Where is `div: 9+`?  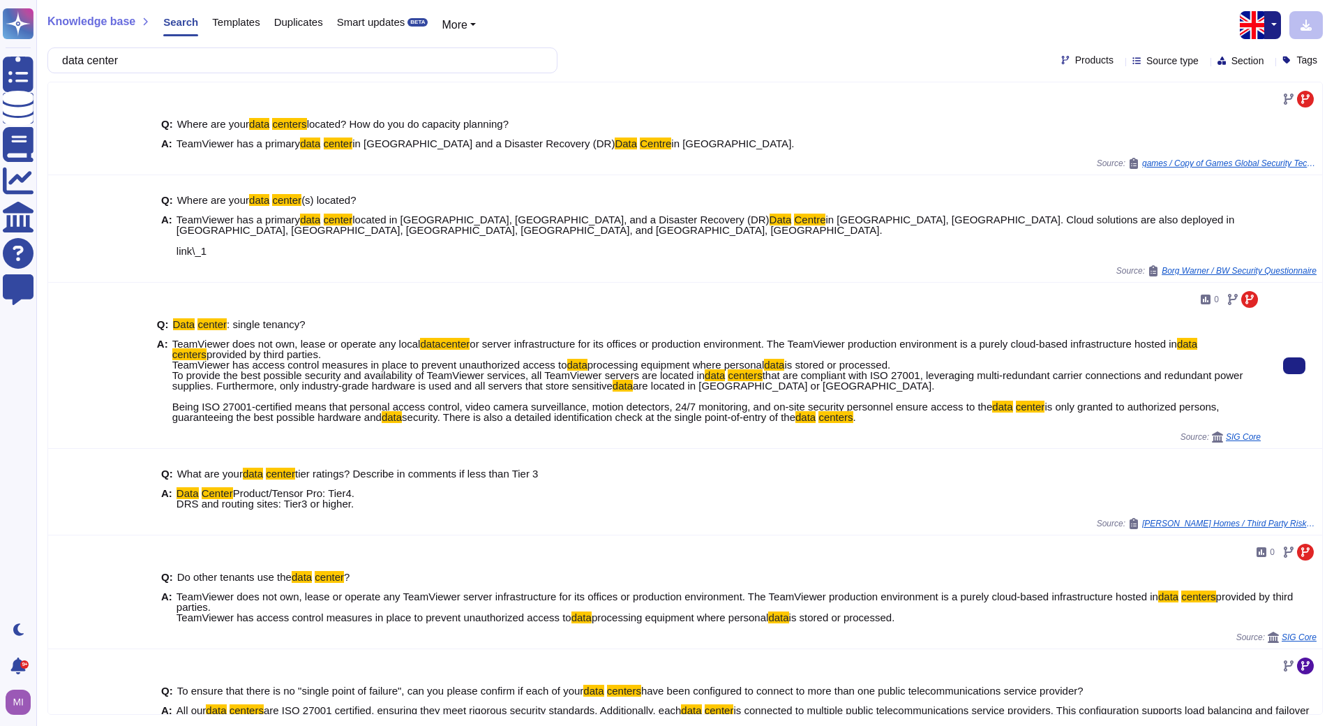 div: 9+ is located at coordinates (24, 664).